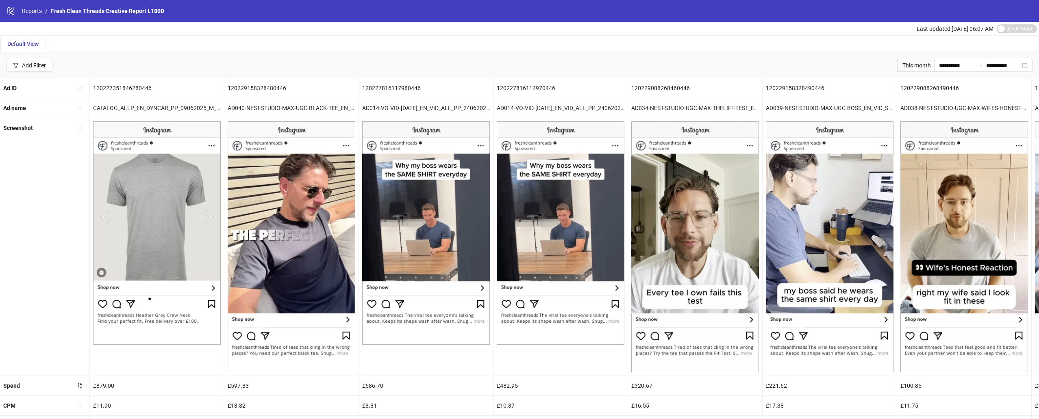 The width and height of the screenshot is (1039, 419). Describe the element at coordinates (695, 406) in the screenshot. I see `div: £16.55` at that location.